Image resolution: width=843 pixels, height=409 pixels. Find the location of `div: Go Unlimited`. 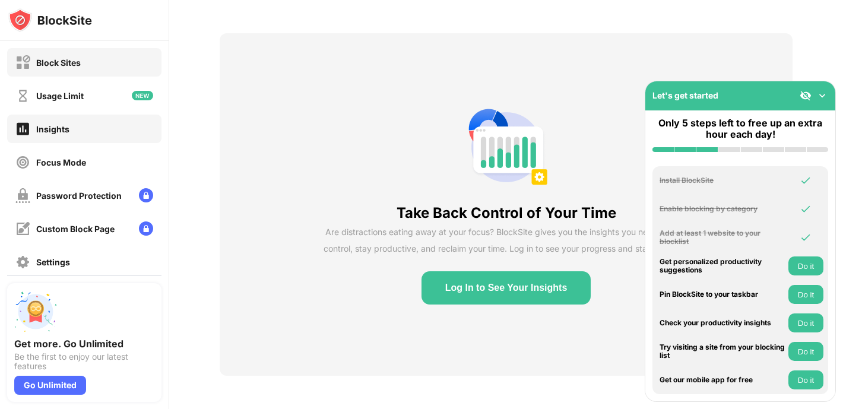

div: Go Unlimited is located at coordinates (50, 385).